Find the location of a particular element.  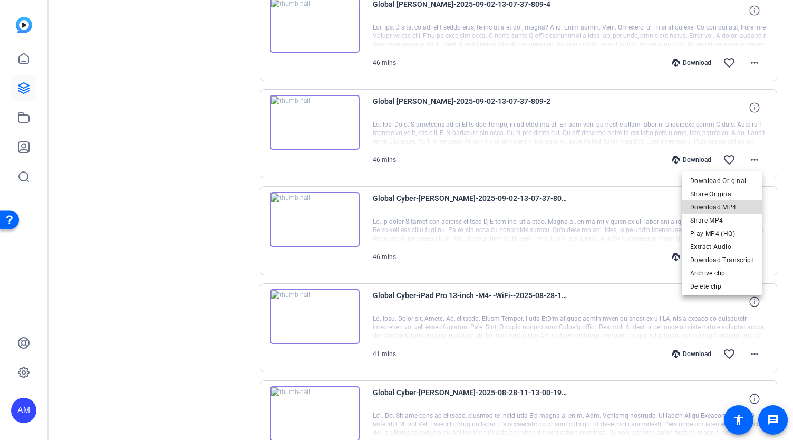

span: Download MP4 is located at coordinates (721, 207).